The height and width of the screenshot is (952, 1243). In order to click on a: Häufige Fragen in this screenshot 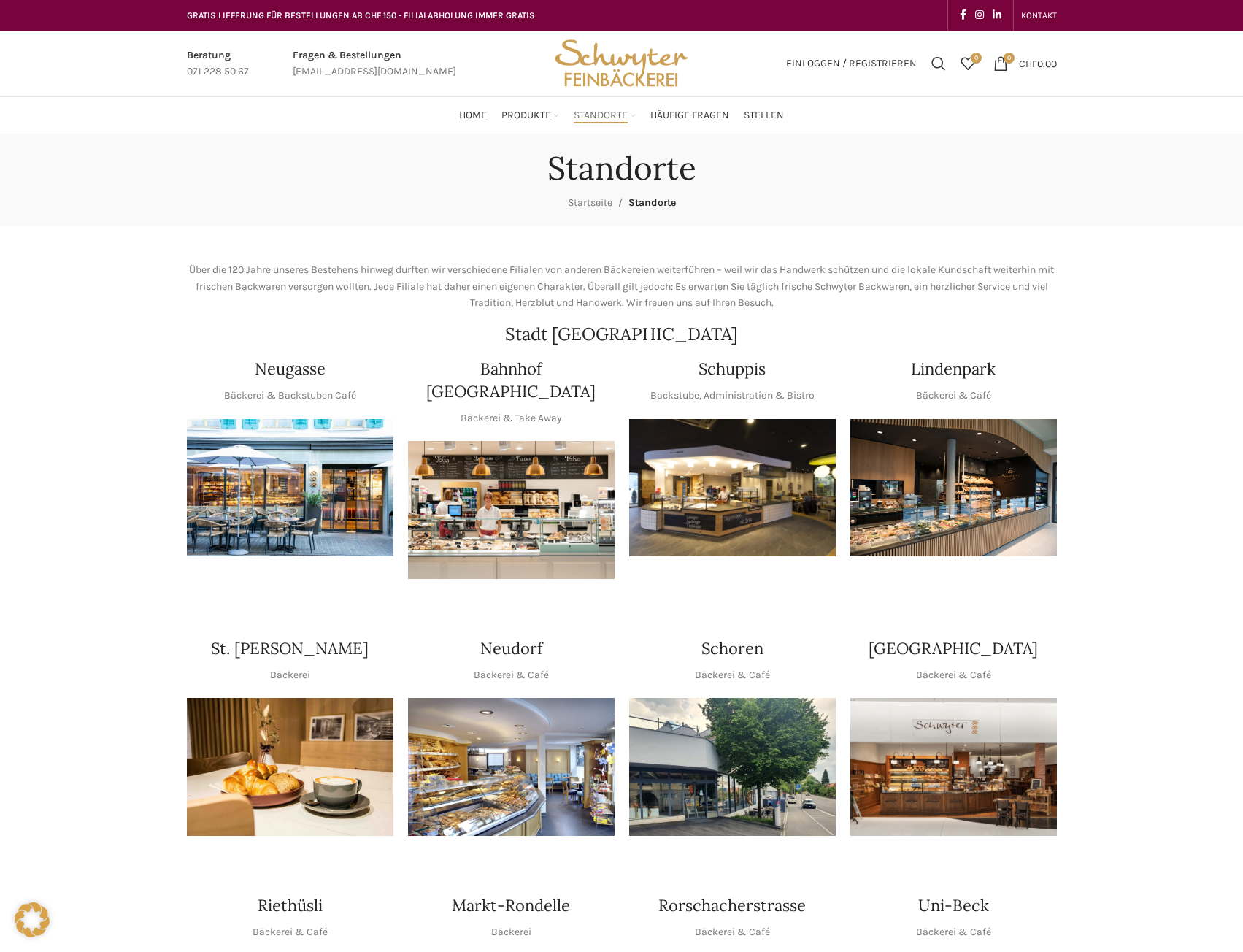, I will do `click(690, 115)`.